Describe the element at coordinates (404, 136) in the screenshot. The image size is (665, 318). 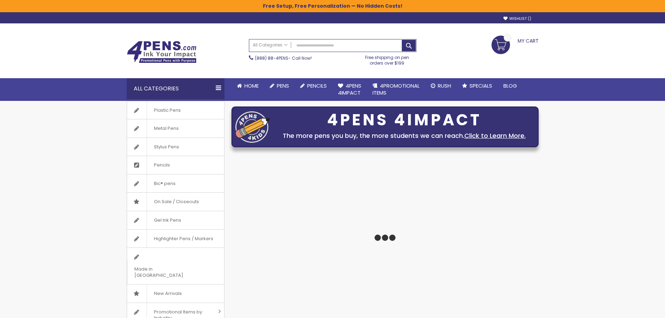
I see `div: The more pens you buy, the more students we can reach.` at that location.